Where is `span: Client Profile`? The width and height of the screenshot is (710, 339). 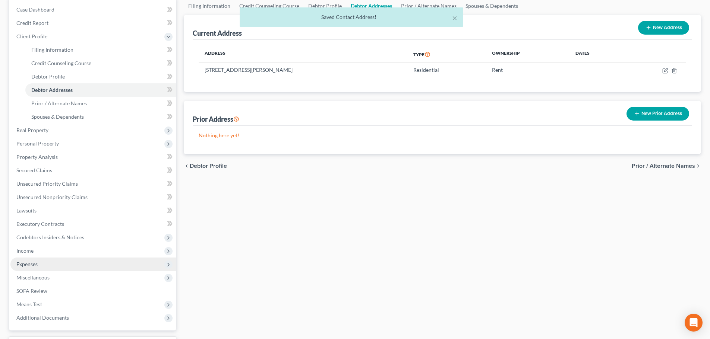
span: Client Profile is located at coordinates (32, 36).